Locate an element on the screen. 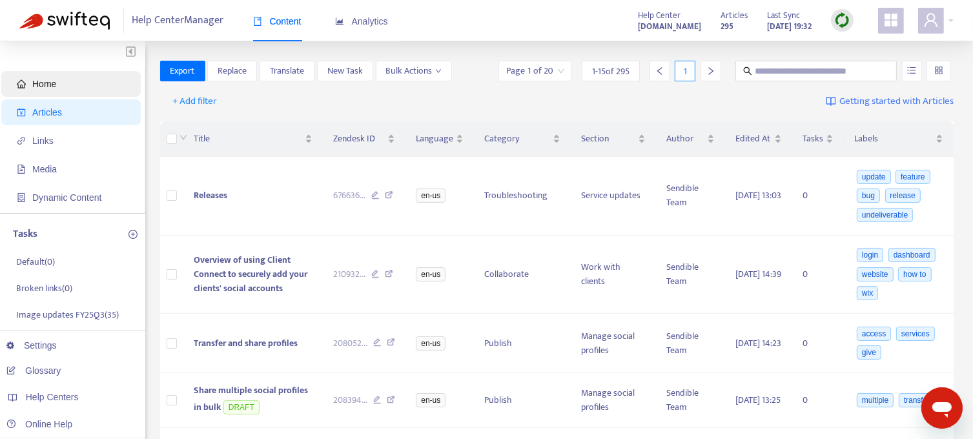  span: bug is located at coordinates (868, 196).